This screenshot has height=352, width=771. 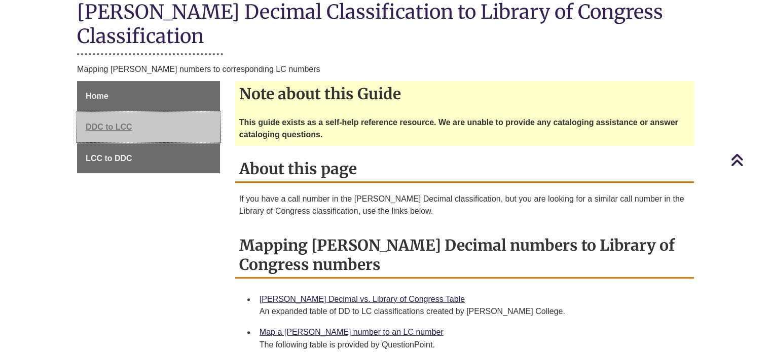 I want to click on a: Home, so click(x=149, y=96).